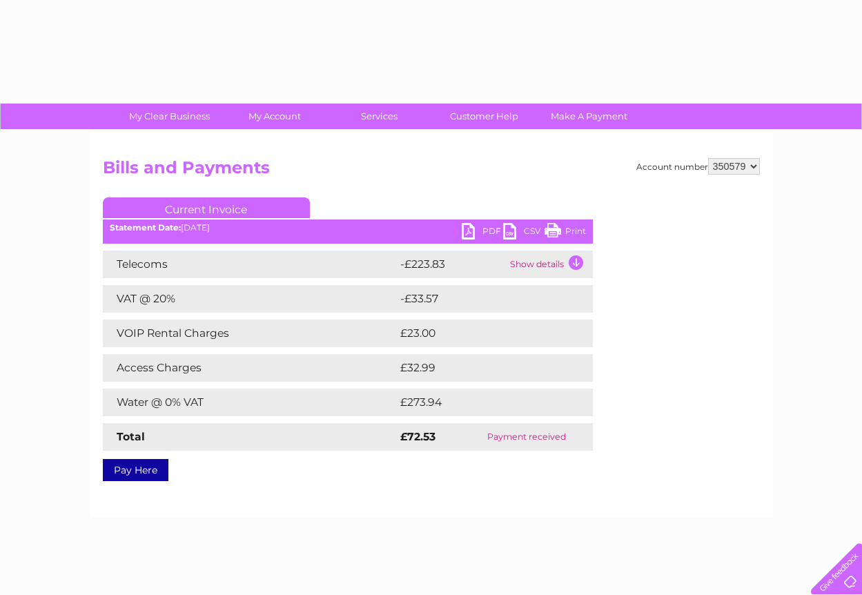  What do you see at coordinates (135, 470) in the screenshot?
I see `a: Pay Here` at bounding box center [135, 470].